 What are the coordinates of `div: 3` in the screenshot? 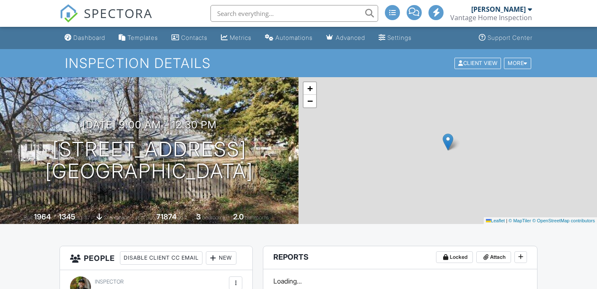 It's located at (198, 216).